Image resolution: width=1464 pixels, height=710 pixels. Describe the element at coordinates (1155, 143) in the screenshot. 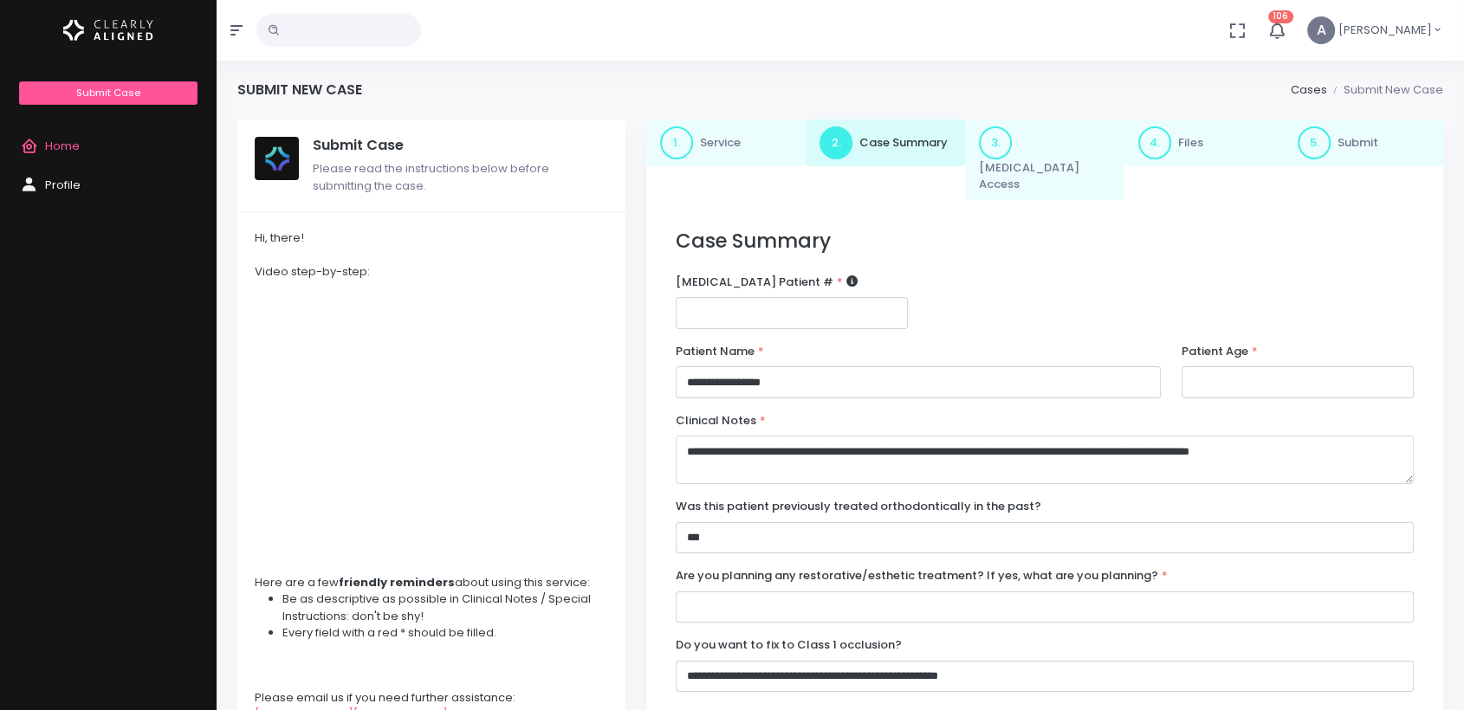

I see `span: 4.` at that location.